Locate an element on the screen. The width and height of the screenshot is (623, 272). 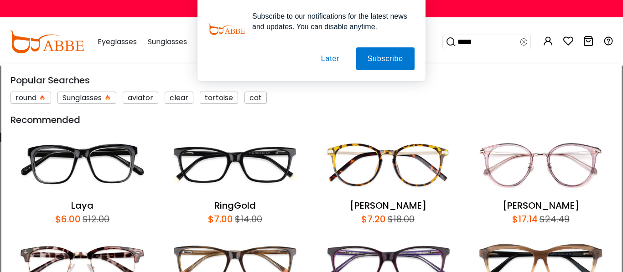
div: $12.00 is located at coordinates (95, 219).